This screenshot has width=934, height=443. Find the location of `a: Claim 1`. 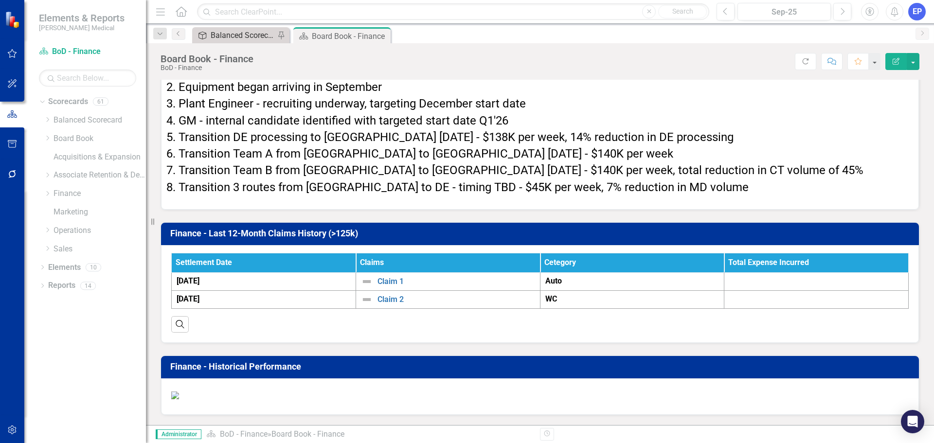

a: Claim 1 is located at coordinates (456, 282).